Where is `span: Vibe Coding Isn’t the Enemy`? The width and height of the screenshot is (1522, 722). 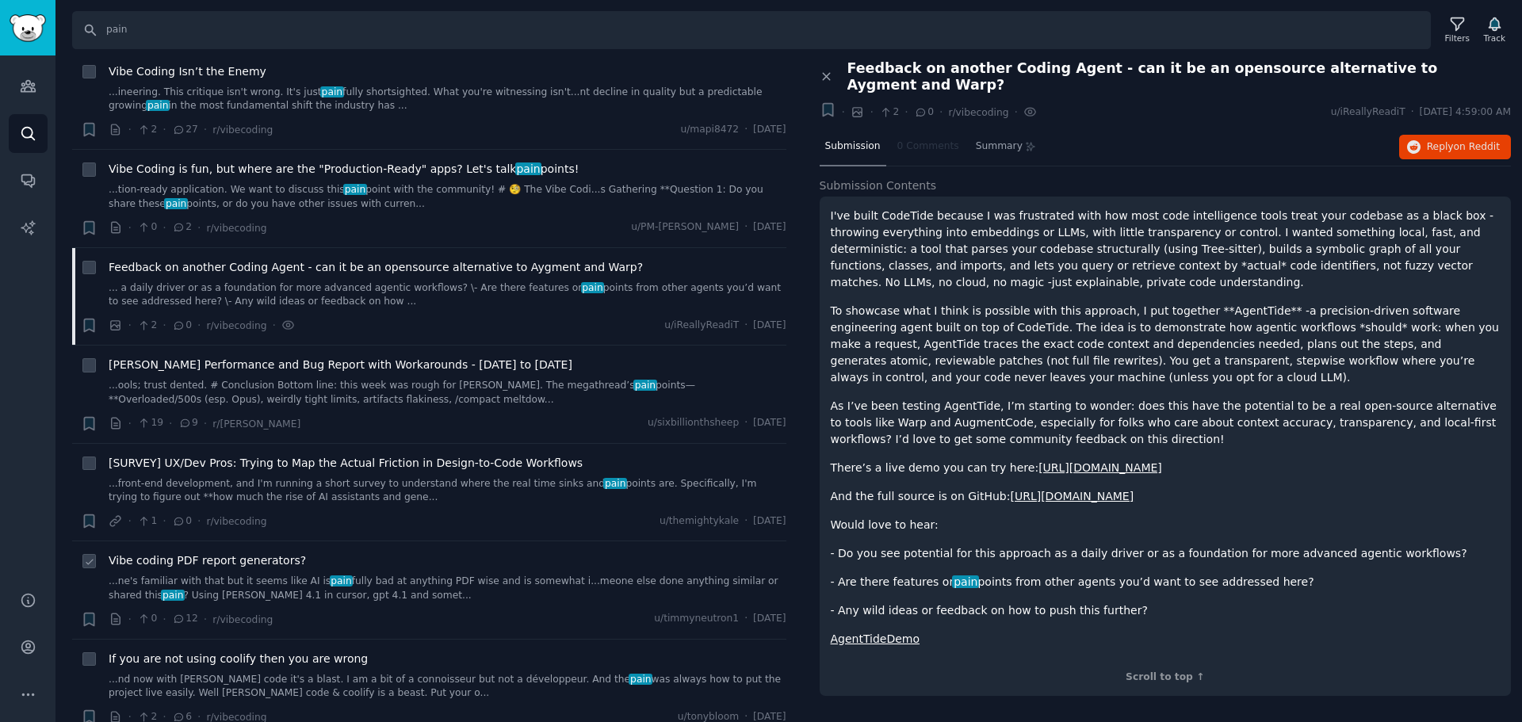
span: Vibe Coding Isn’t the Enemy is located at coordinates (187, 71).